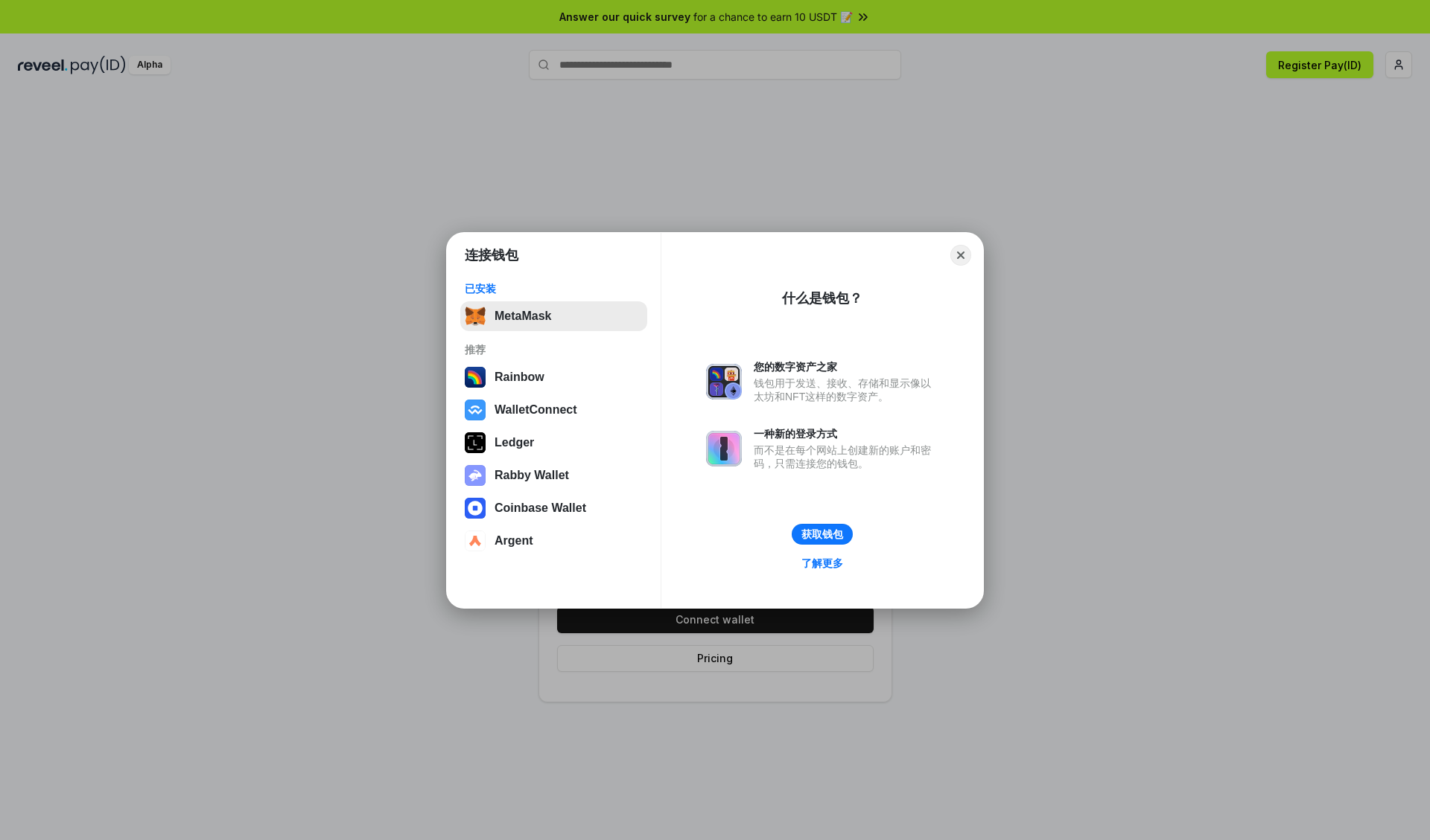 This screenshot has height=840, width=1430. What do you see at coordinates (822, 299) in the screenshot?
I see `div: 什么是钱包？` at bounding box center [822, 299].